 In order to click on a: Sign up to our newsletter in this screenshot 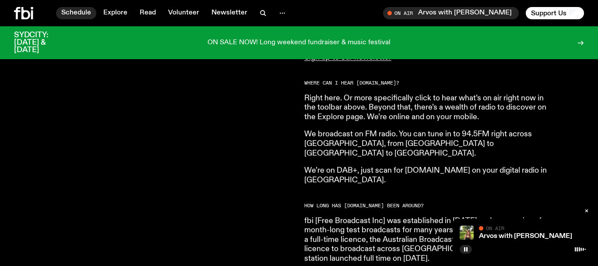, I will do `click(348, 57)`.